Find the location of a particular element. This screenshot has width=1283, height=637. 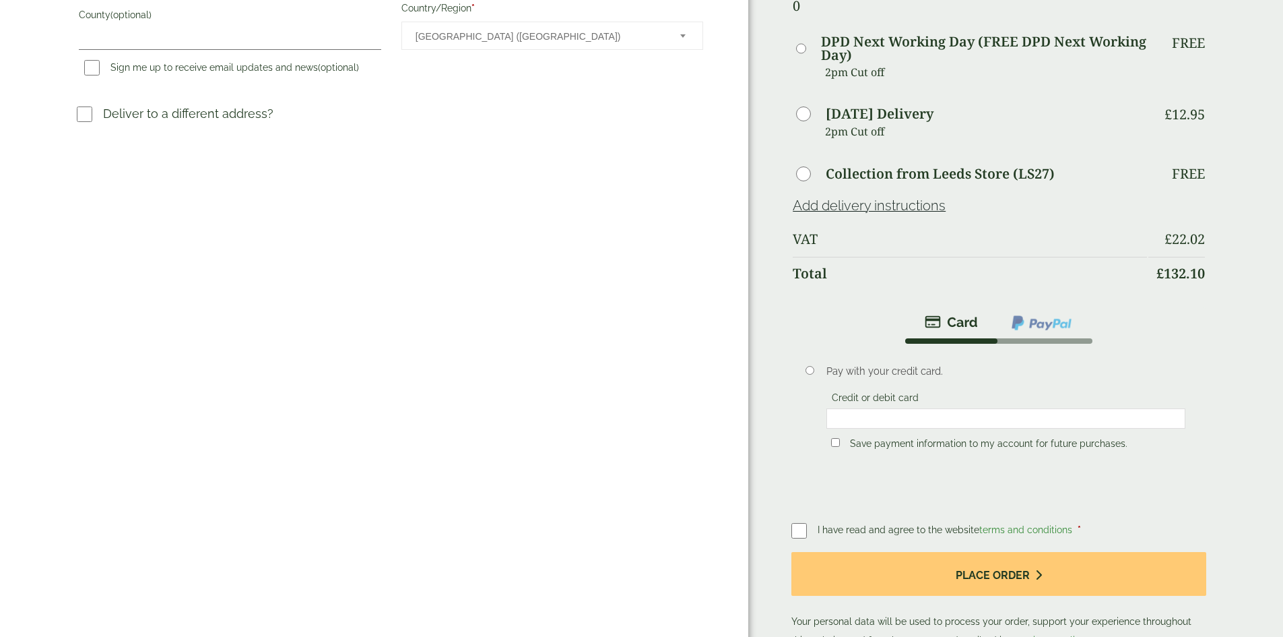

label: Credit or debit card is located at coordinates (875, 399).